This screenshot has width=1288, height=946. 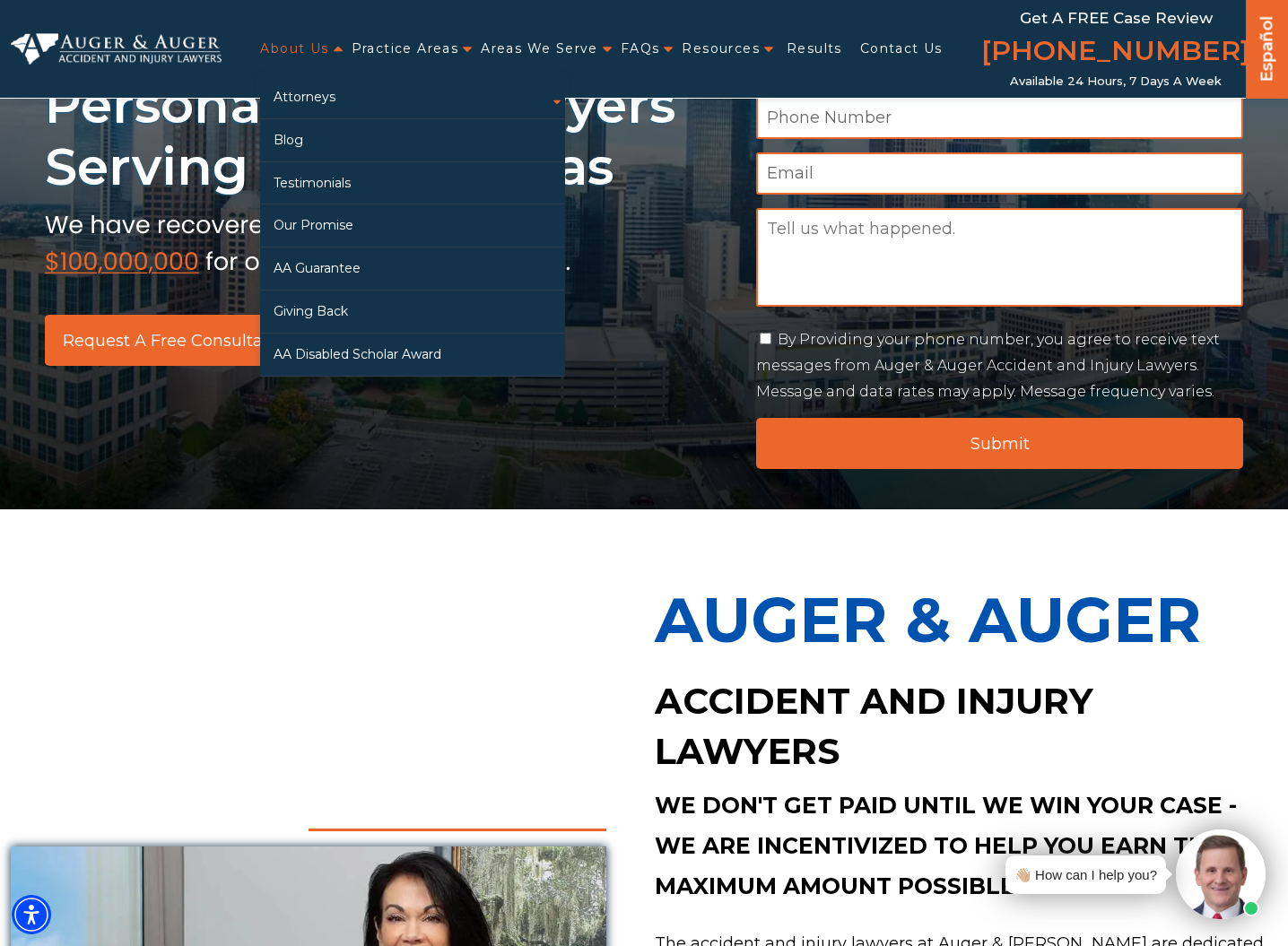 I want to click on h2: Accident and Injury Lawyers, so click(x=966, y=726).